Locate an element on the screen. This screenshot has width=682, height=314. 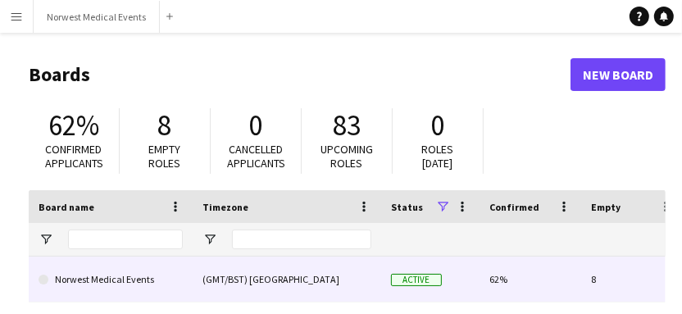
span: Cancelled applicants is located at coordinates (256, 156).